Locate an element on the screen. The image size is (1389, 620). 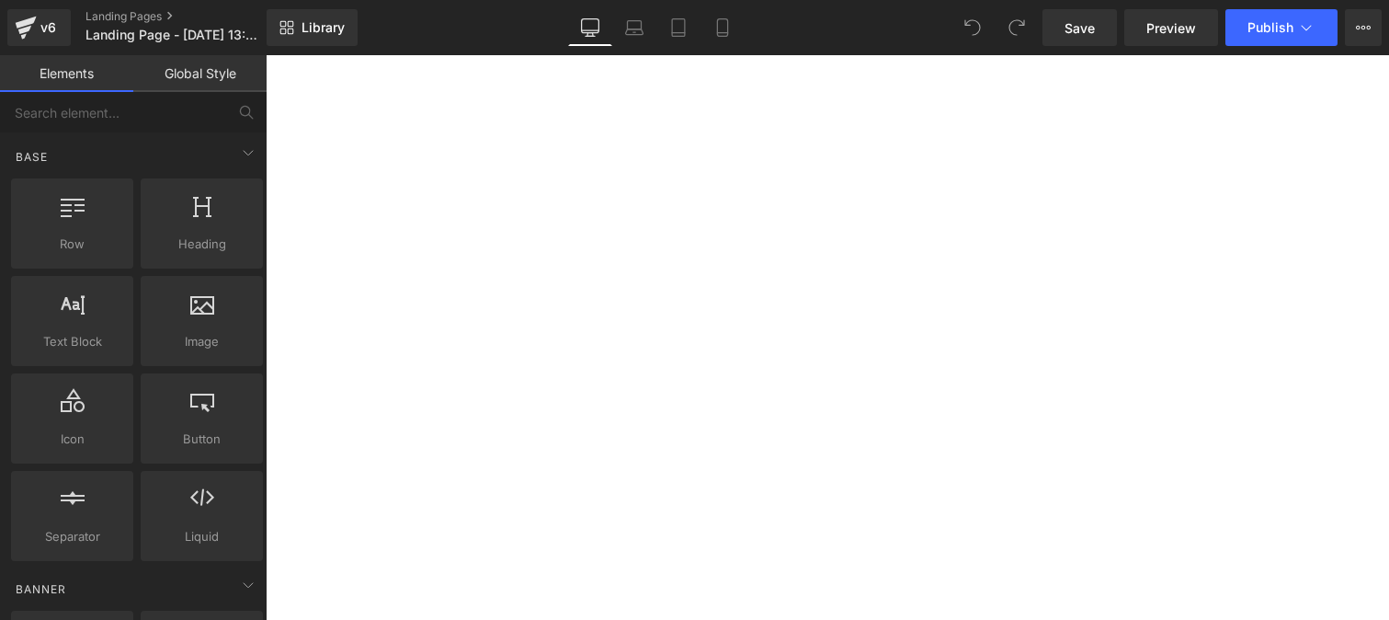
span: Library is located at coordinates (323, 28).